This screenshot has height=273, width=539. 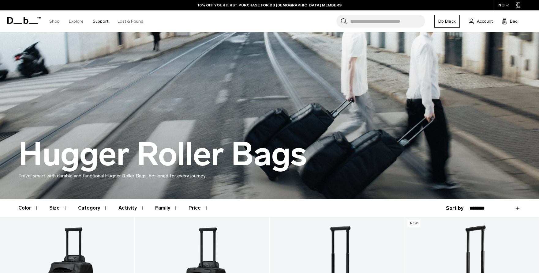 I want to click on span: Account, so click(x=485, y=21).